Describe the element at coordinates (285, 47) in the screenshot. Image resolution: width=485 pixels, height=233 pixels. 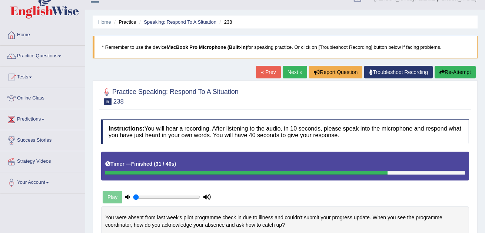
I see `blockquote: * Remember to use the device for speaking practice. Or click on [Troubleshoot Recording] button b...` at that location.